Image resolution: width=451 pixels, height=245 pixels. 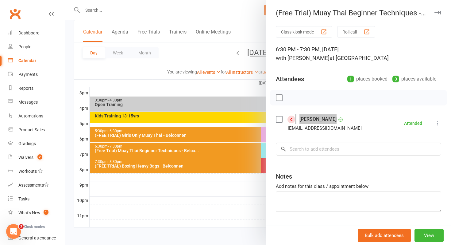 What do you see at coordinates (26, 88) in the screenshot?
I see `div: Reports` at bounding box center [26, 88].